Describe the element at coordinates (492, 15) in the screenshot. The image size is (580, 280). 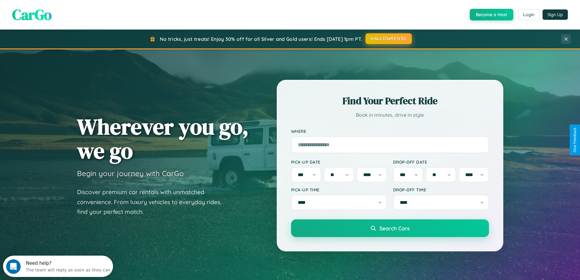
I see `button: Become a Host` at that location.